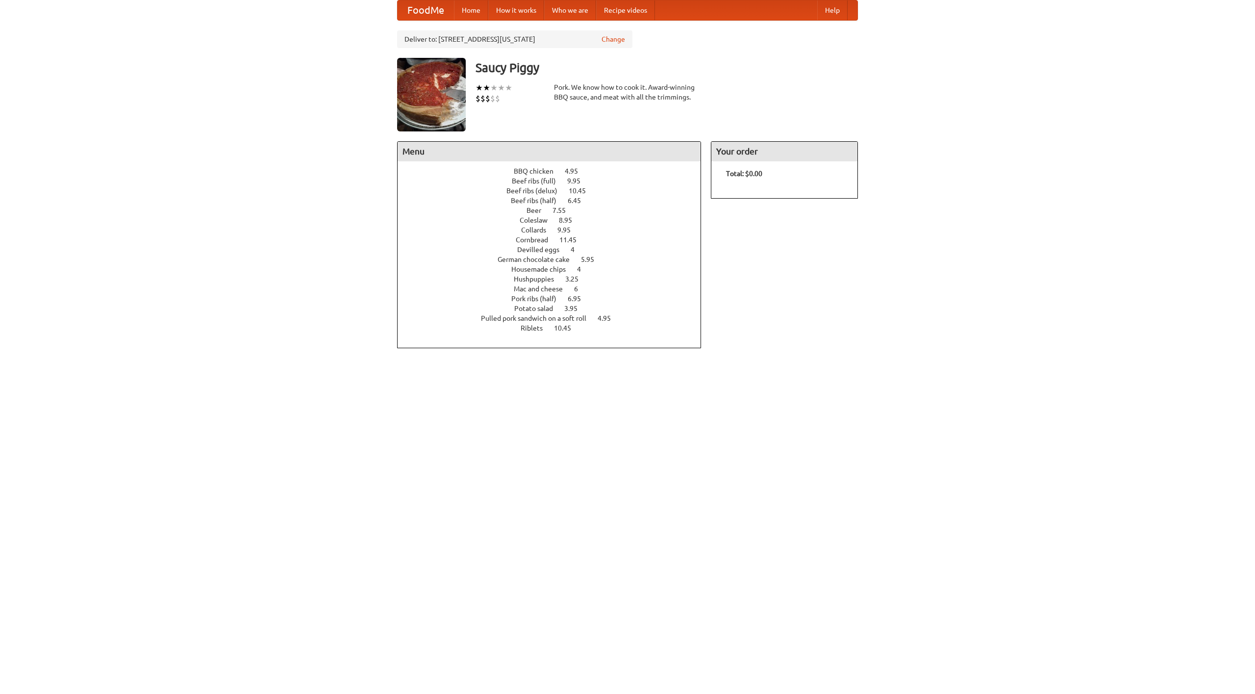  I want to click on a: Coleslaw 8.95, so click(555, 220).